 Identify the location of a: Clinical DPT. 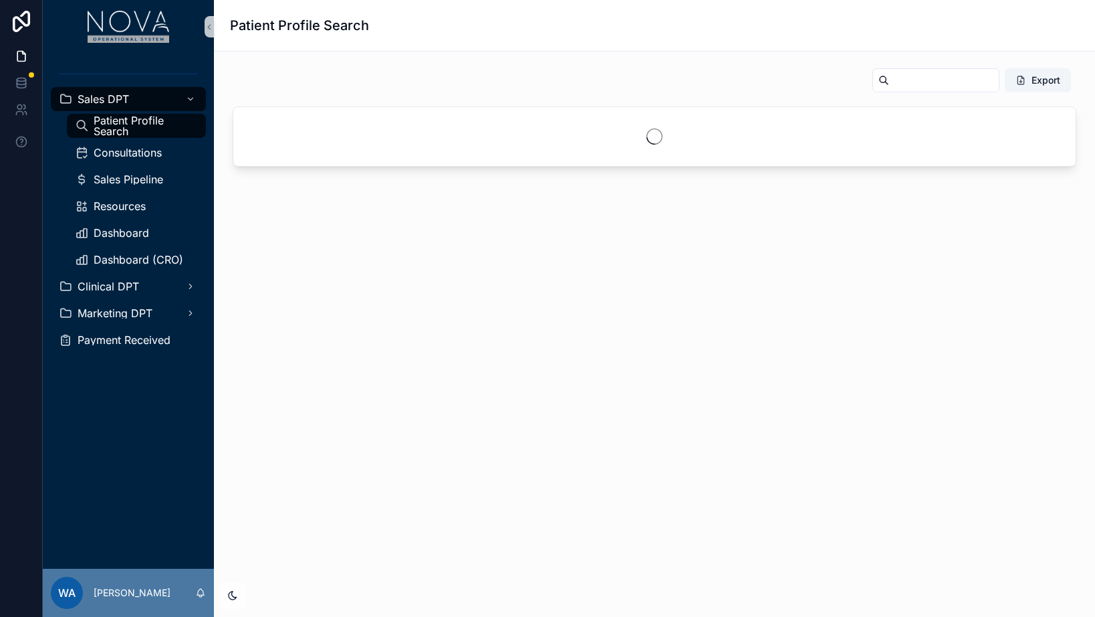
(128, 286).